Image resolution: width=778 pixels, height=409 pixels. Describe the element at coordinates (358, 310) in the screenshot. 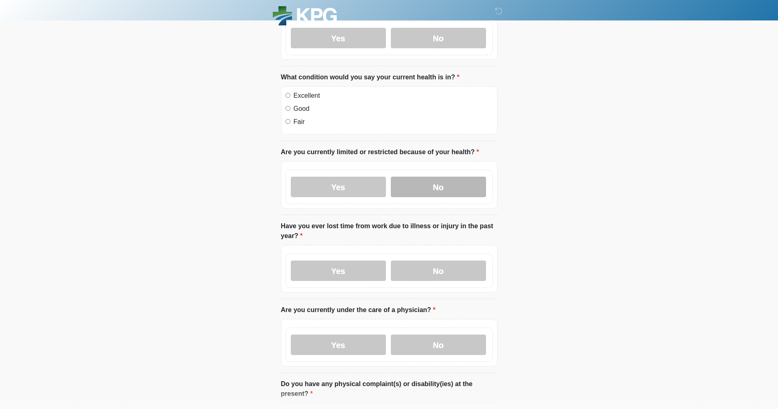

I see `label: Are you currently under the care of a physician?` at that location.